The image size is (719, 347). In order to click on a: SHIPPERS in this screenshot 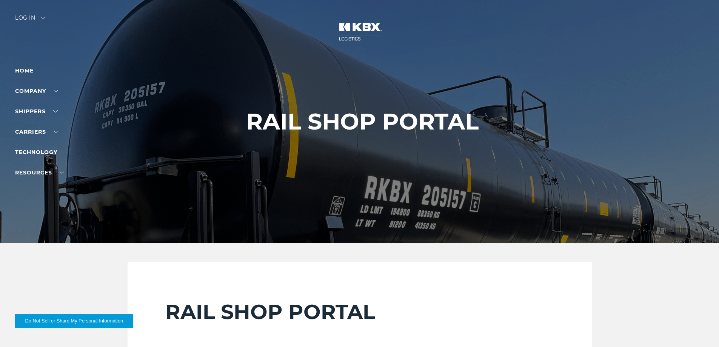, I will do `click(36, 111)`.